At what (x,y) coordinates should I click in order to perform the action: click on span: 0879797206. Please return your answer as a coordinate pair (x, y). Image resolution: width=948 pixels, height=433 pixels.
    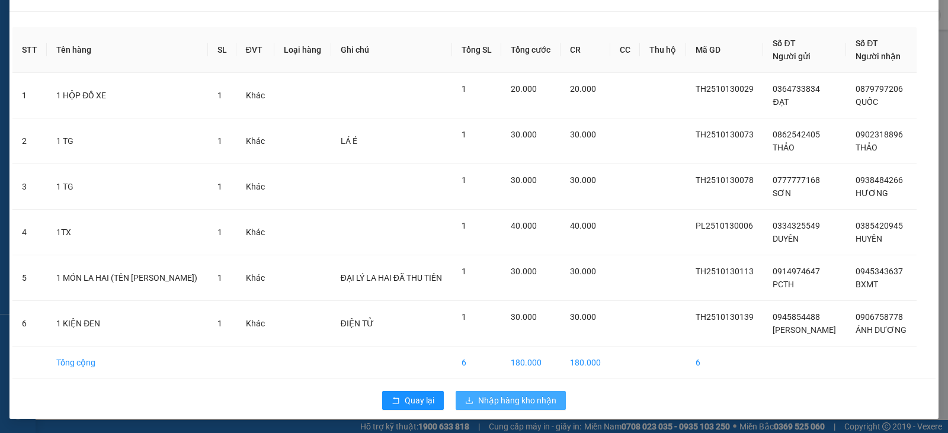
    Looking at the image, I should click on (879, 89).